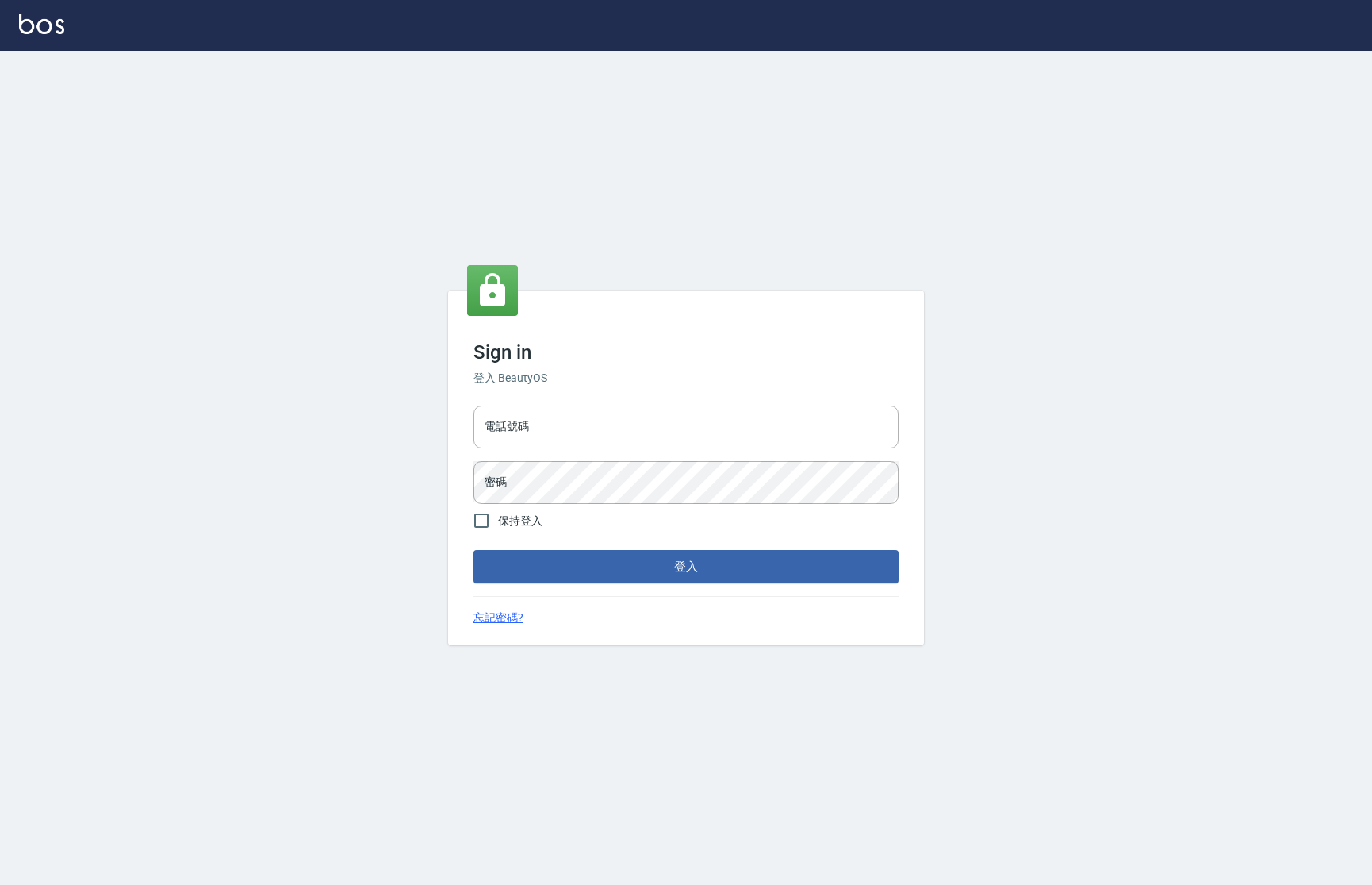  Describe the element at coordinates (686, 352) in the screenshot. I see `h3: Sign in` at that location.